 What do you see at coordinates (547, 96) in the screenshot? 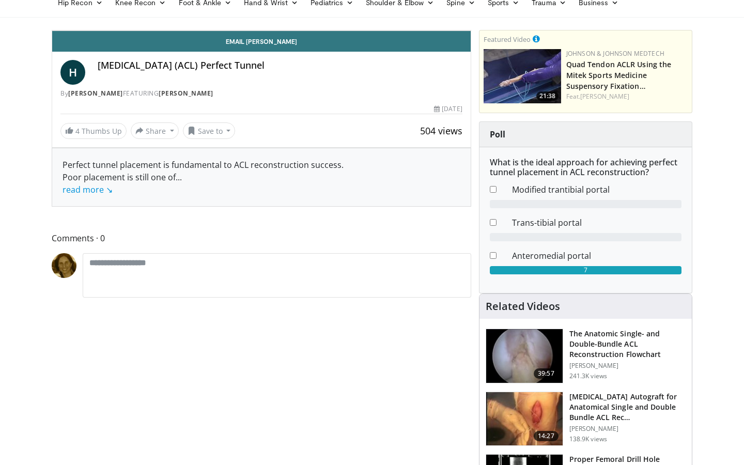
I see `span: 21:38` at bounding box center [547, 96].